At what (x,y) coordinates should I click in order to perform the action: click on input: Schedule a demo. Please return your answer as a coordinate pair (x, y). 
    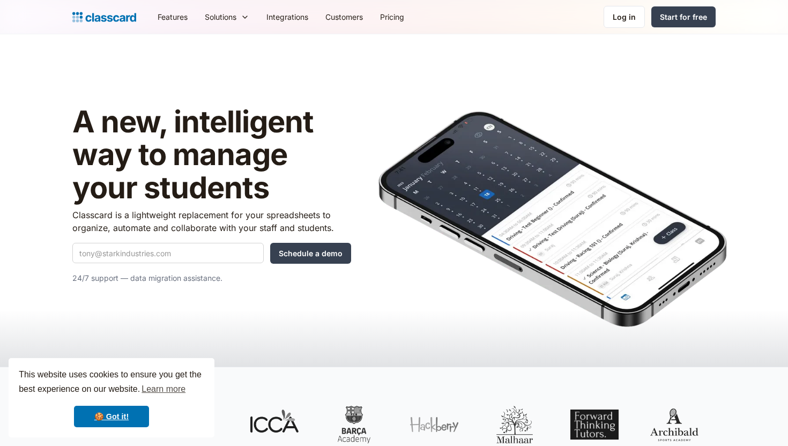
    Looking at the image, I should click on (310, 253).